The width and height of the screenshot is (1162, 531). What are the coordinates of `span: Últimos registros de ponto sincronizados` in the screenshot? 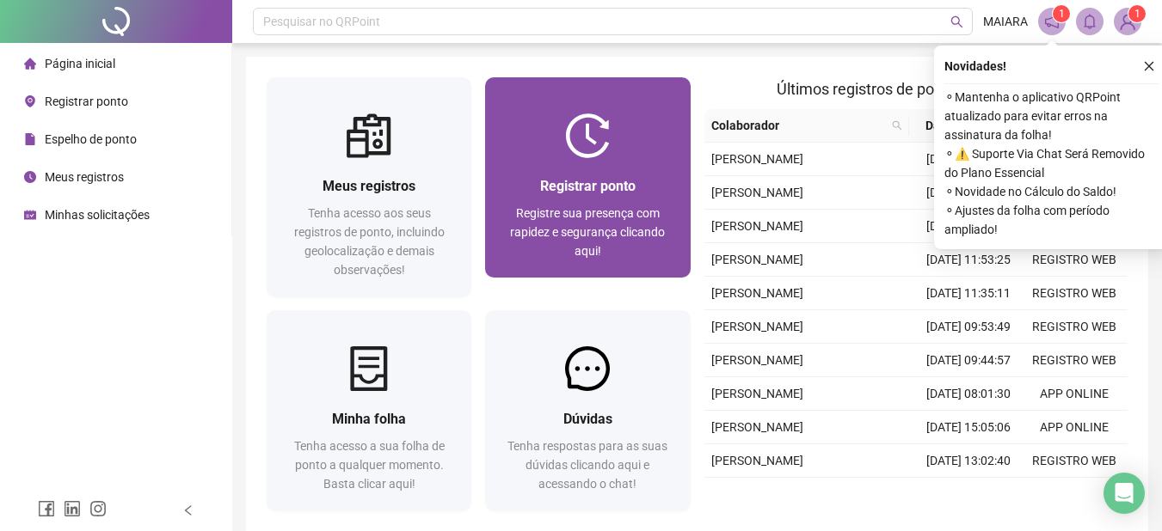 It's located at (915, 89).